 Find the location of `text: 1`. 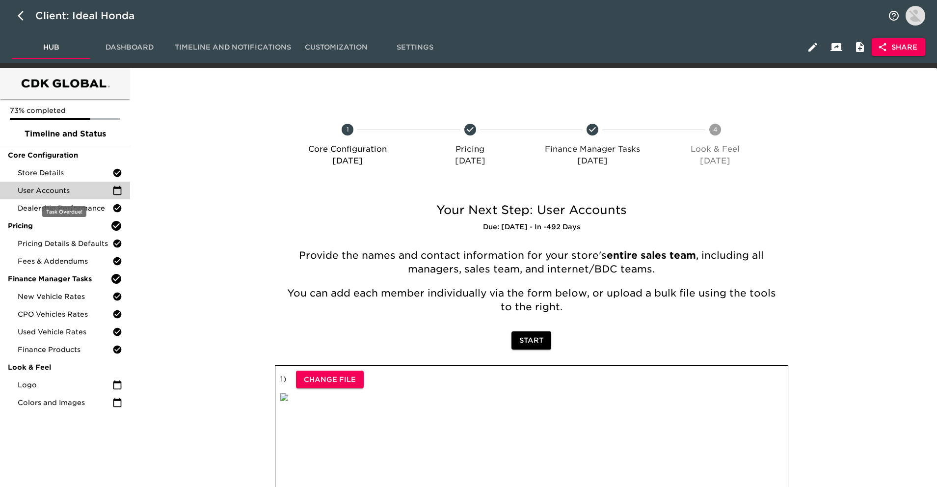

text: 1 is located at coordinates (347, 129).